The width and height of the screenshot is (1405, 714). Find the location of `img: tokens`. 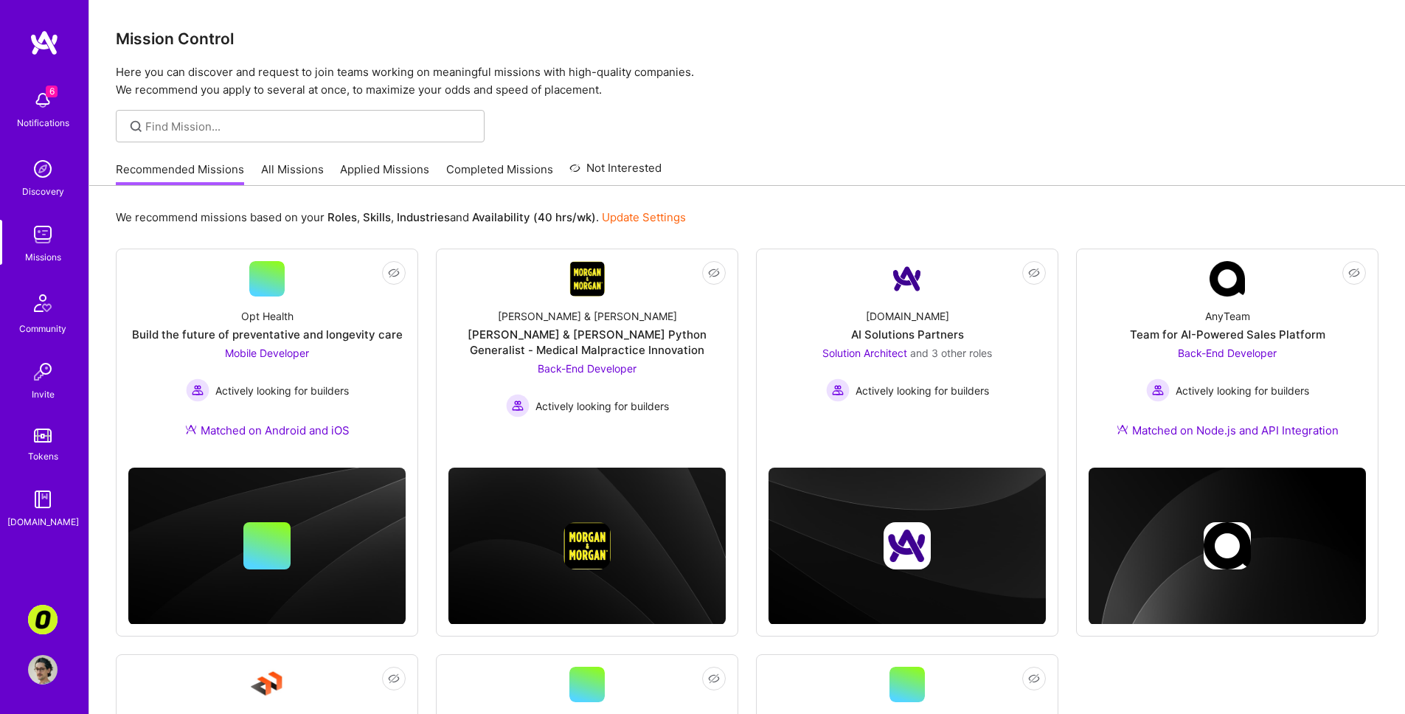

img: tokens is located at coordinates (43, 435).